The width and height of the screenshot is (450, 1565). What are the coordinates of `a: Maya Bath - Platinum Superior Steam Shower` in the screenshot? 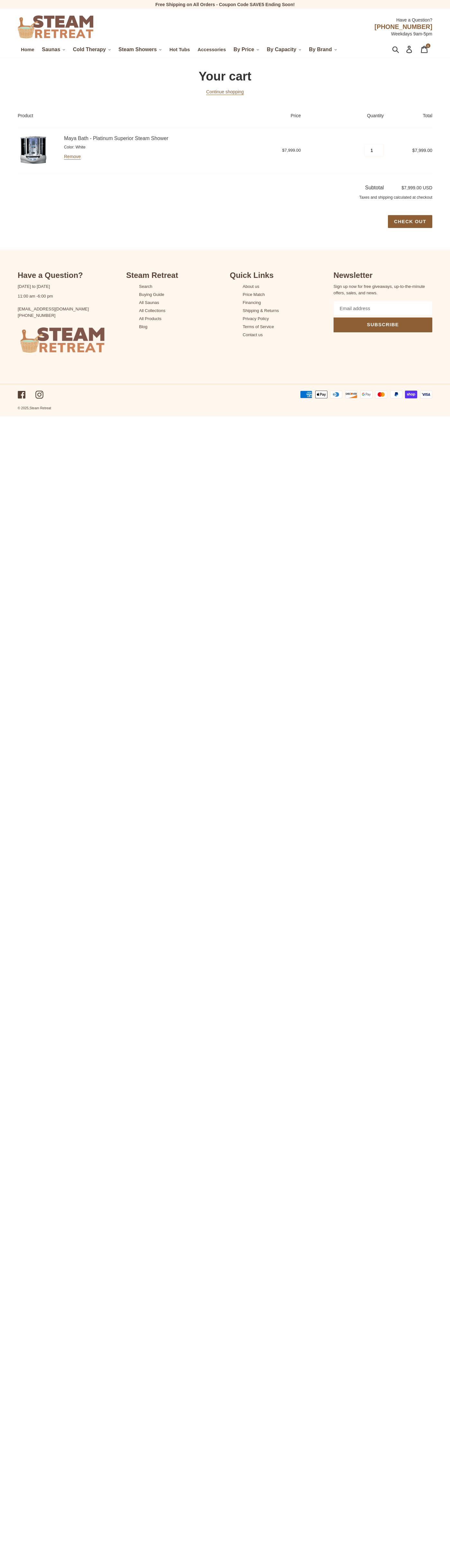 It's located at (116, 138).